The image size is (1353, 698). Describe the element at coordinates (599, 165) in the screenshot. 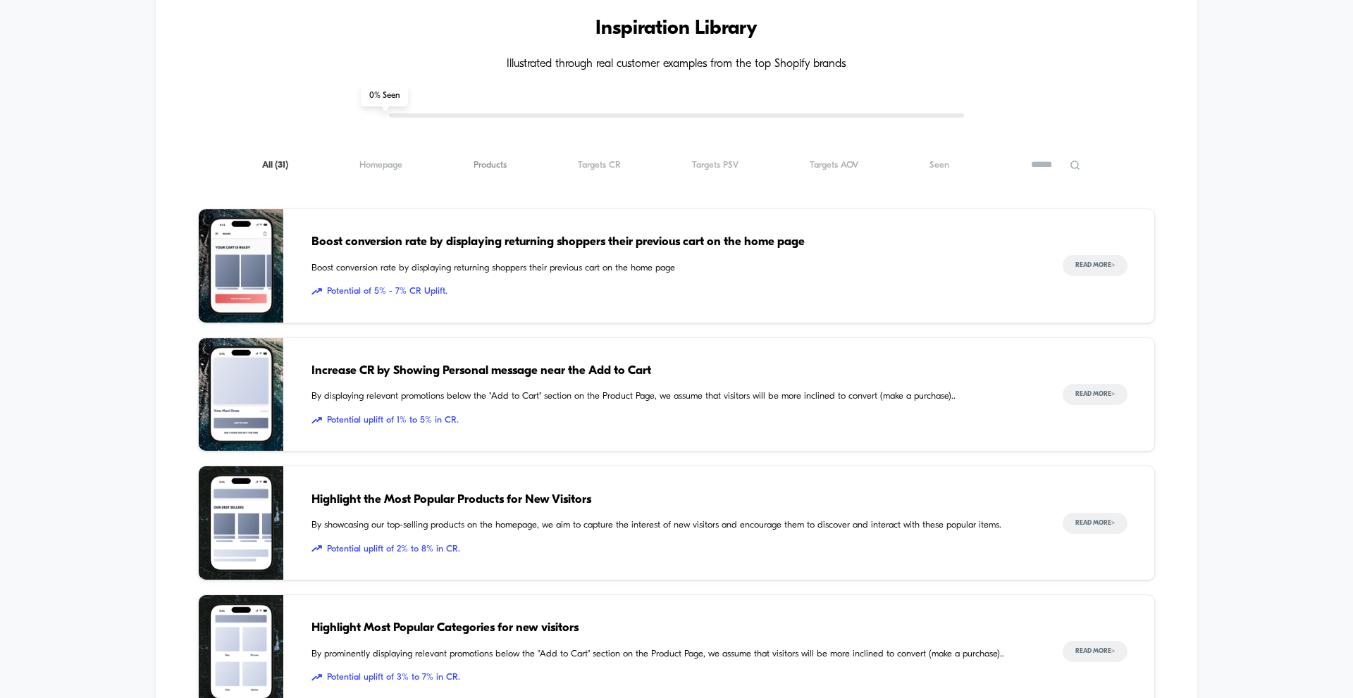

I see `span: Targets CR` at that location.